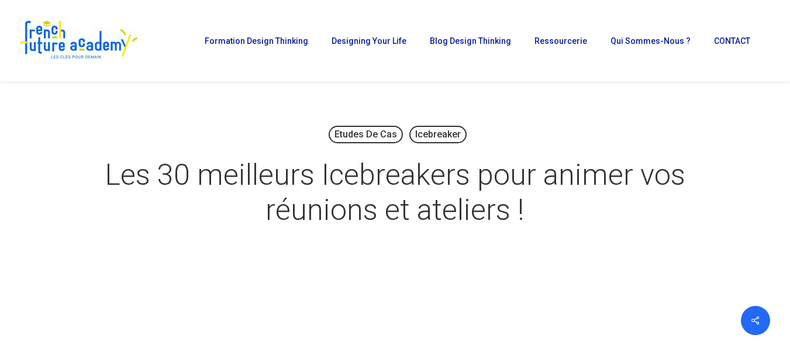  Describe the element at coordinates (369, 41) in the screenshot. I see `a: Designing Your Life` at that location.